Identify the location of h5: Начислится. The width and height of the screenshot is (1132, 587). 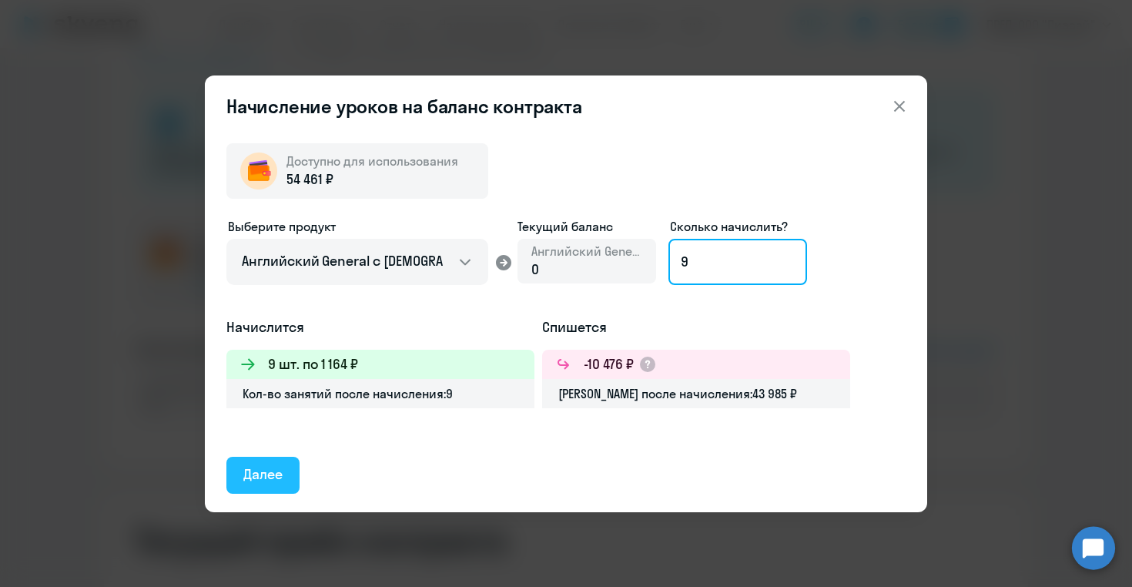
(380, 327).